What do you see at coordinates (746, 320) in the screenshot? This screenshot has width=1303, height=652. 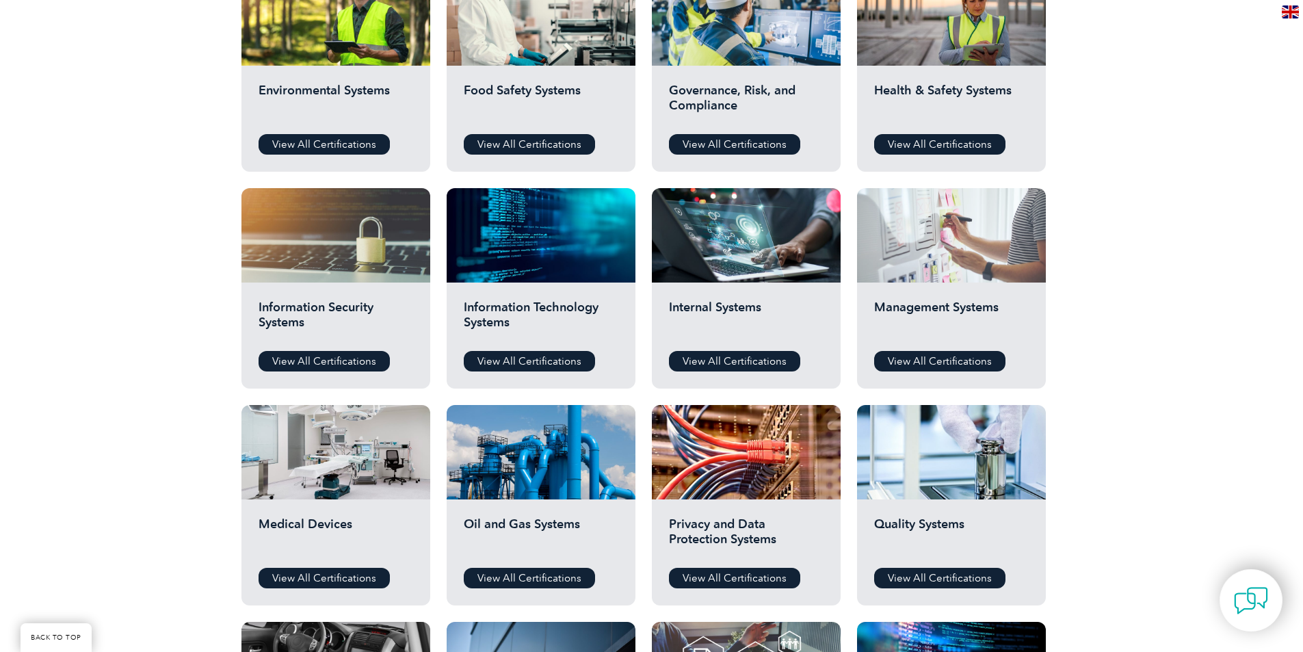 I see `h2: Internal Systems` at bounding box center [746, 320].